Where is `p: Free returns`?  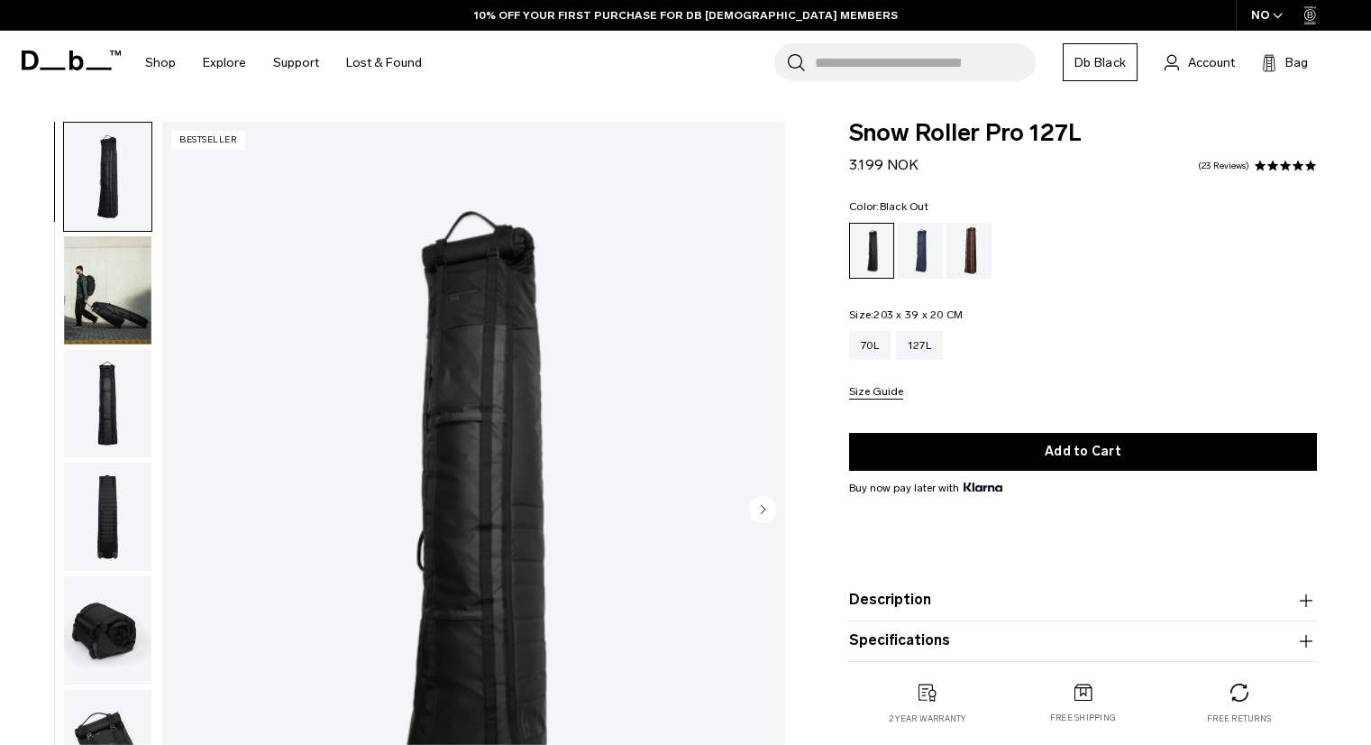 p: Free returns is located at coordinates (1239, 719).